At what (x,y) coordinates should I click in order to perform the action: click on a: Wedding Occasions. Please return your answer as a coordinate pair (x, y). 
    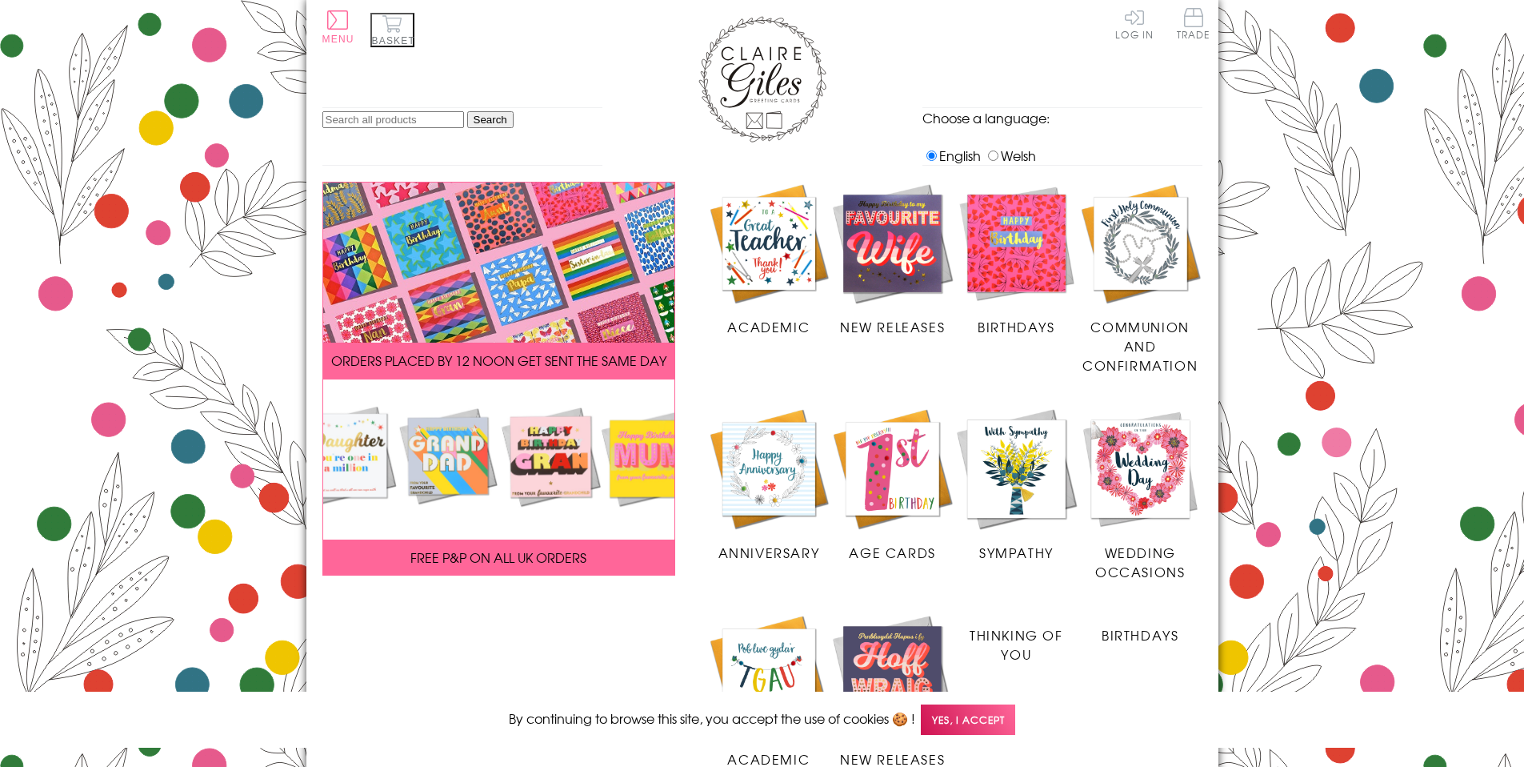
    Looking at the image, I should click on (1140, 494).